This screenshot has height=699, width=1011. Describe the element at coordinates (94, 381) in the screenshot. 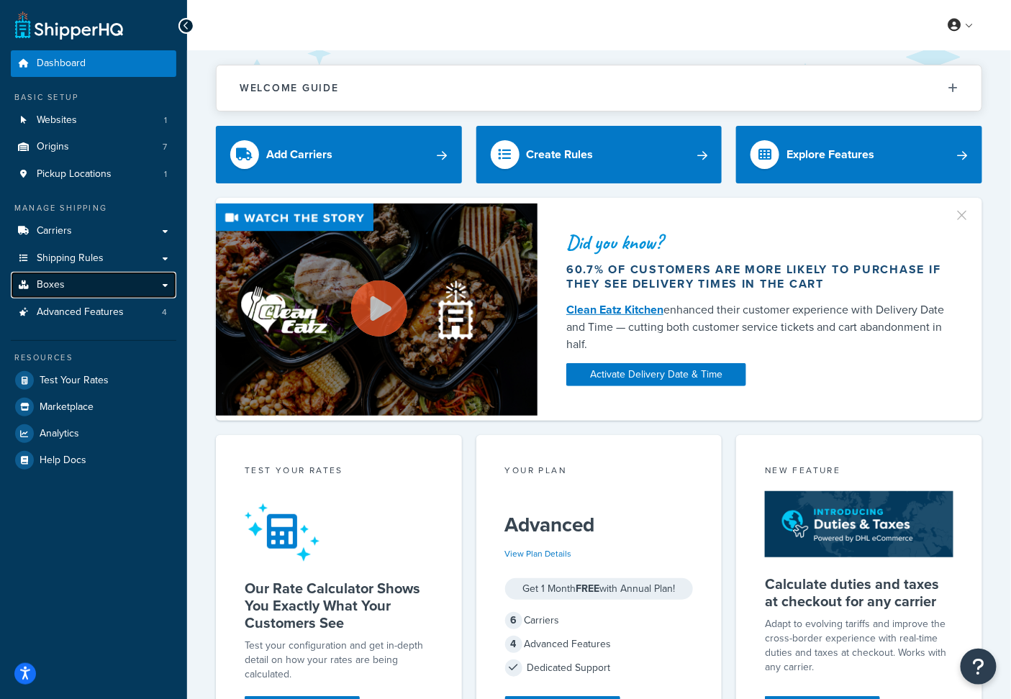

I see `a: Test Your Rates` at that location.